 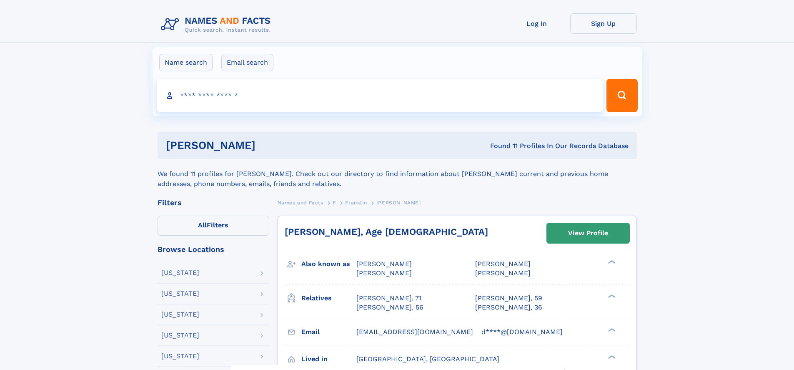 What do you see at coordinates (329, 264) in the screenshot?
I see `h3: Also known as` at bounding box center [329, 264].